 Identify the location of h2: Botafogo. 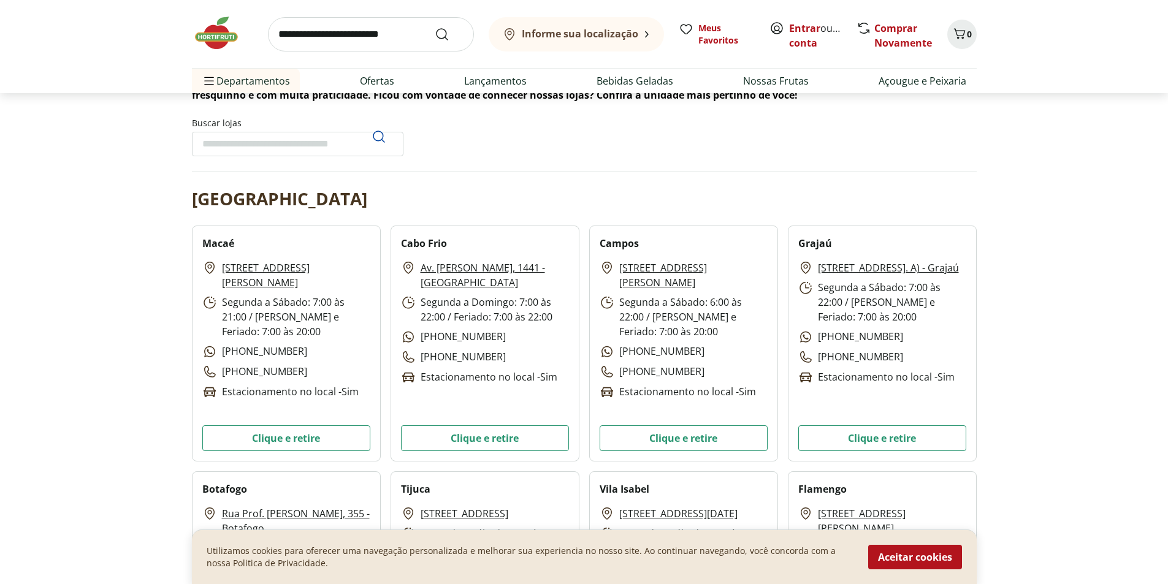
(224, 489).